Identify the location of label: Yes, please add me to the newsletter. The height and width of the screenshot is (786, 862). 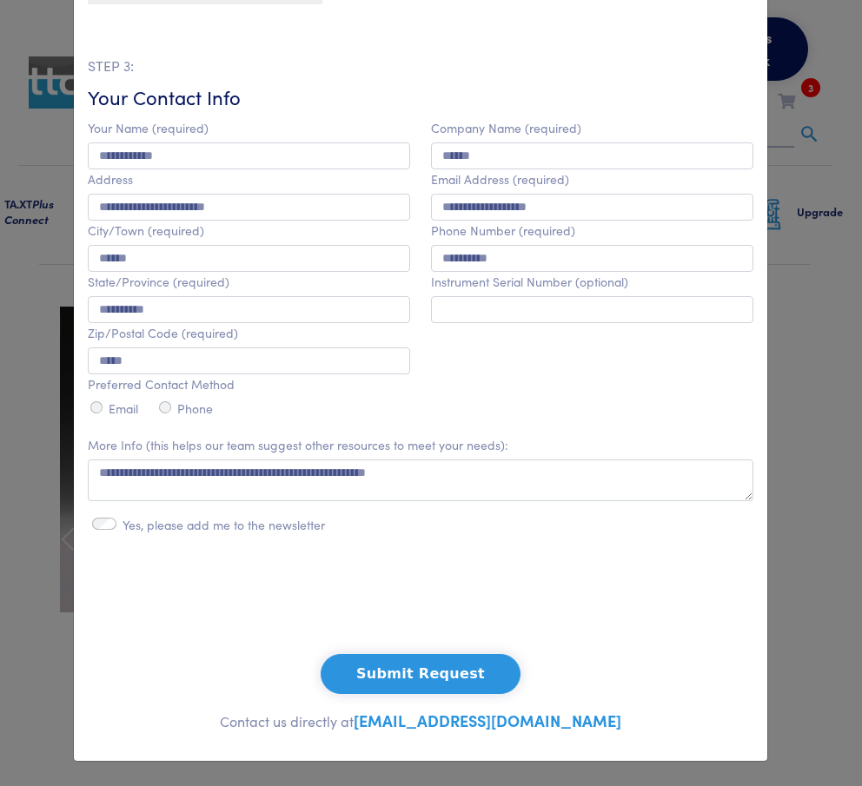
(223, 525).